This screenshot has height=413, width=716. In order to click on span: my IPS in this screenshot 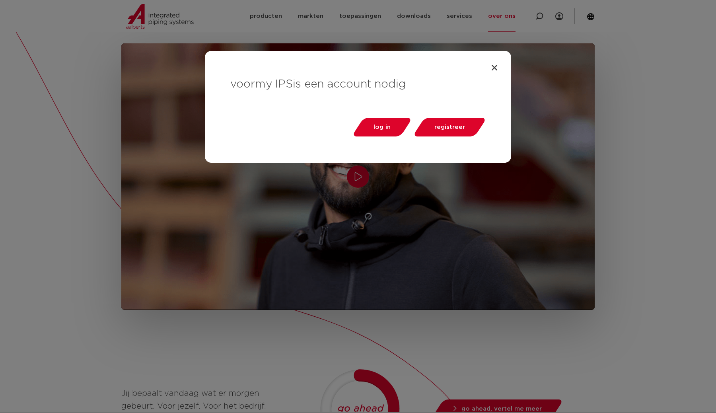, I will do `click(274, 84)`.